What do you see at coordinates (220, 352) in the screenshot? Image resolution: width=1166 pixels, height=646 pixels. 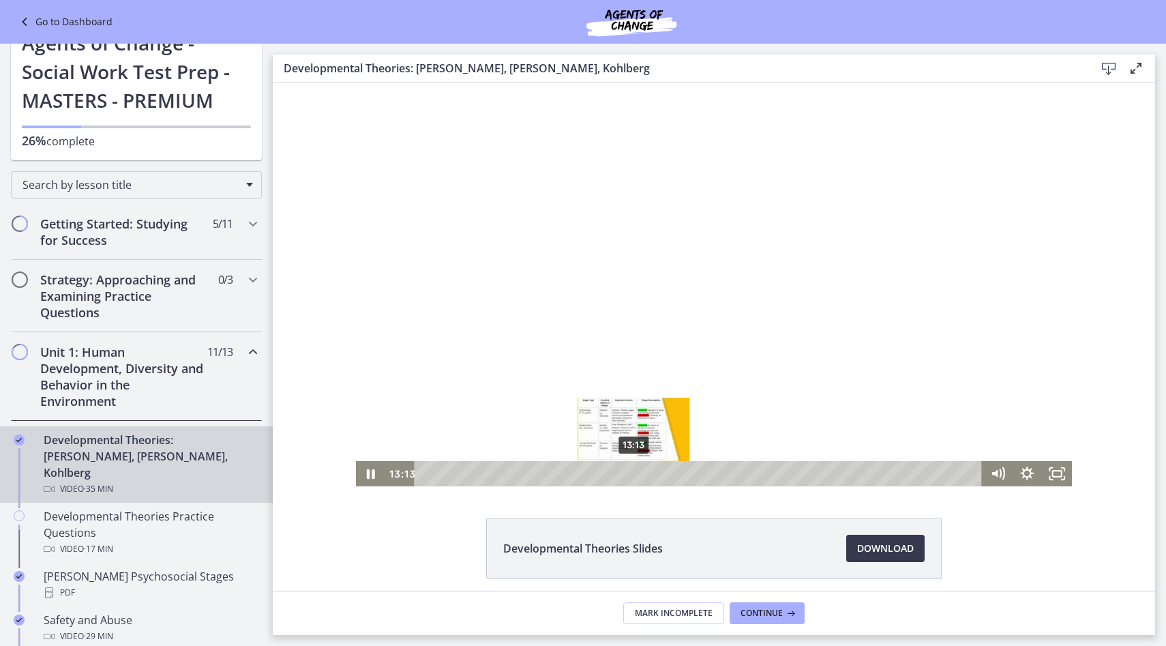 I see `span: 11 / 13` at bounding box center [220, 352].